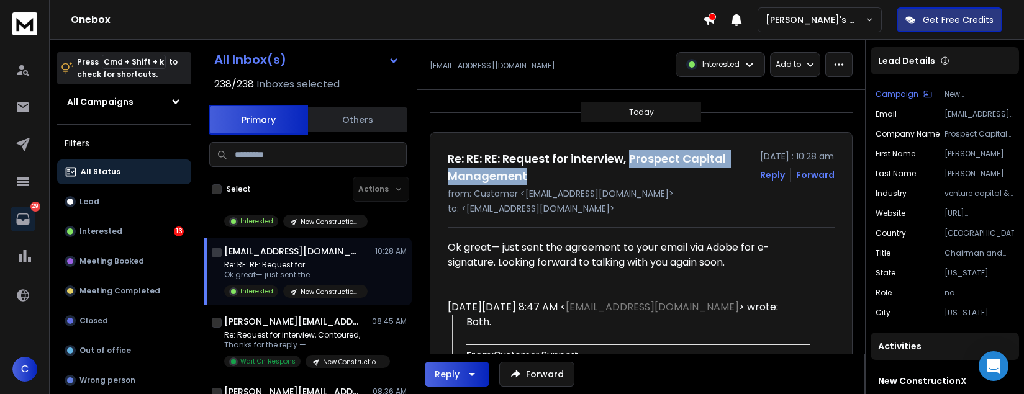 The height and width of the screenshot is (394, 1024). Describe the element at coordinates (387, 20) in the screenshot. I see `h1: Onebox` at that location.